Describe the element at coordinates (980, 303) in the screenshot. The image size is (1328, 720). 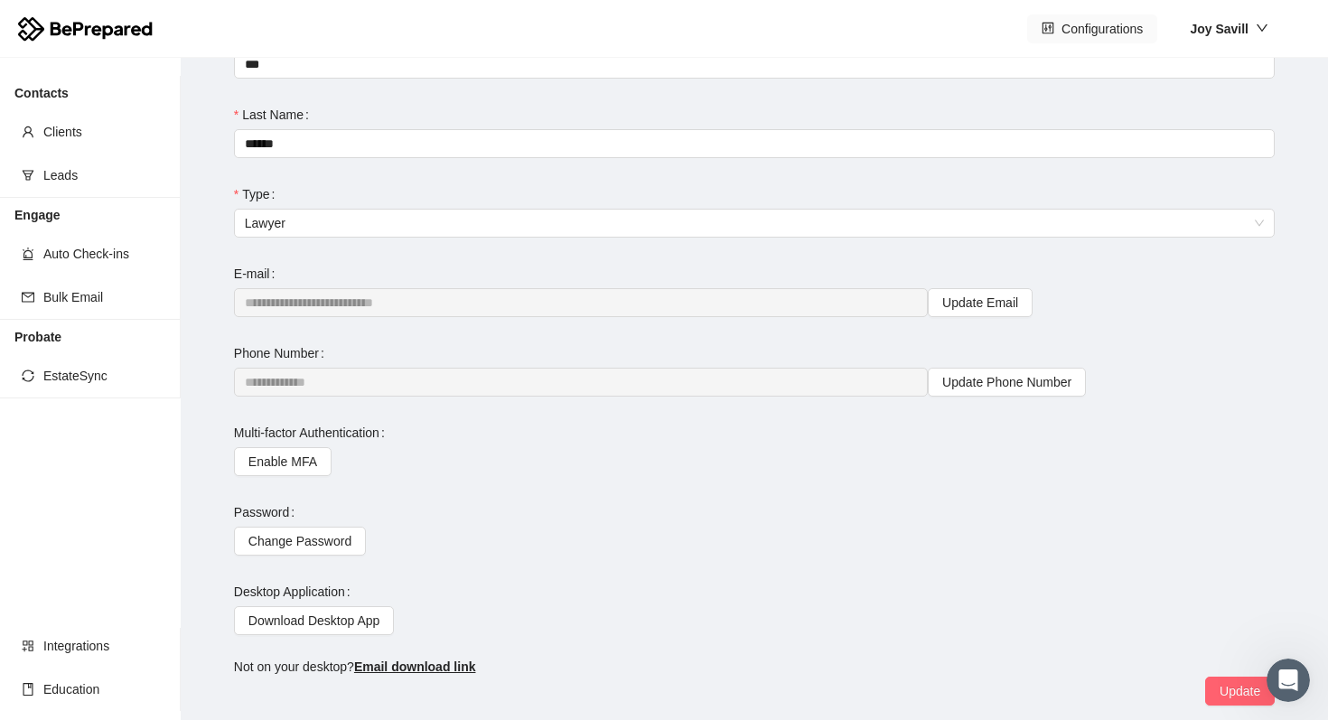
I see `span: Update Email` at that location.